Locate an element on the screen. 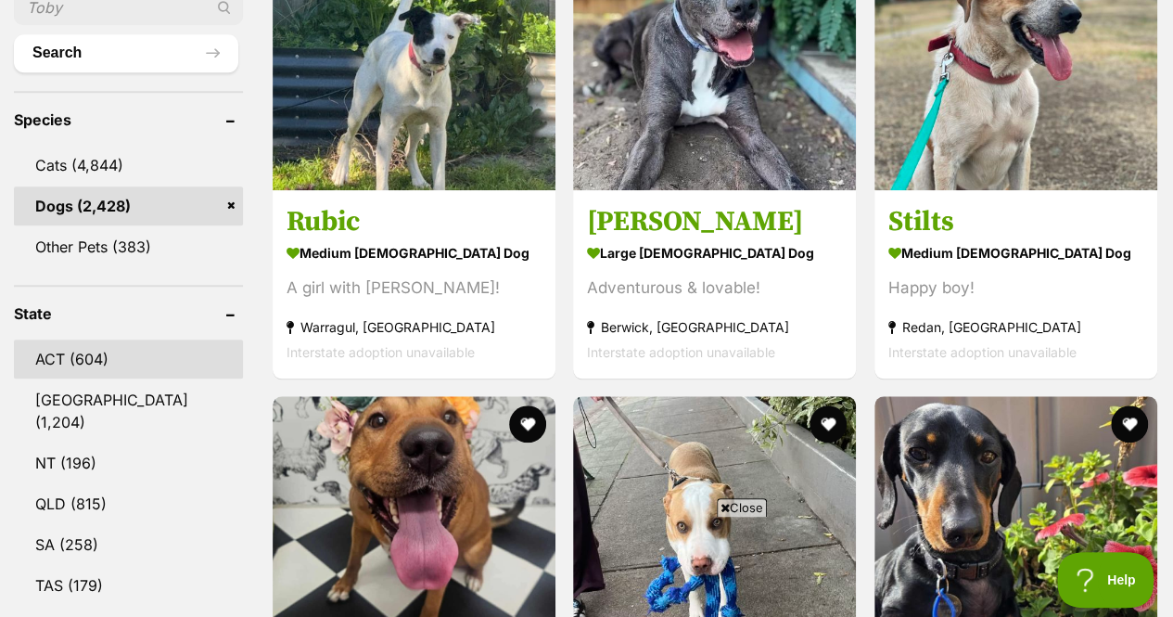 This screenshot has width=1173, height=617. a: Dogs (2,428) is located at coordinates (128, 206).